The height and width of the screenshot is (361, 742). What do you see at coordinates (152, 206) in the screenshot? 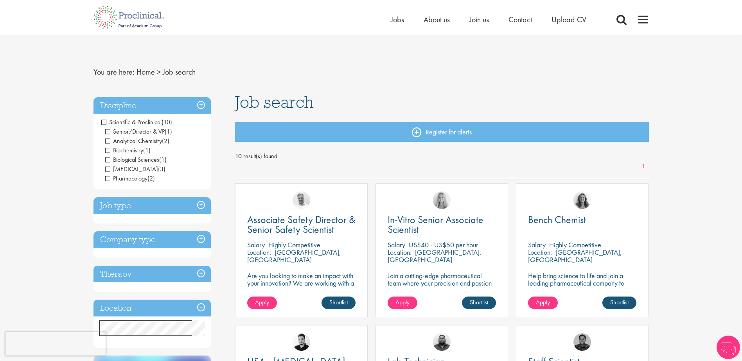
I see `div: Job type` at bounding box center [152, 206].